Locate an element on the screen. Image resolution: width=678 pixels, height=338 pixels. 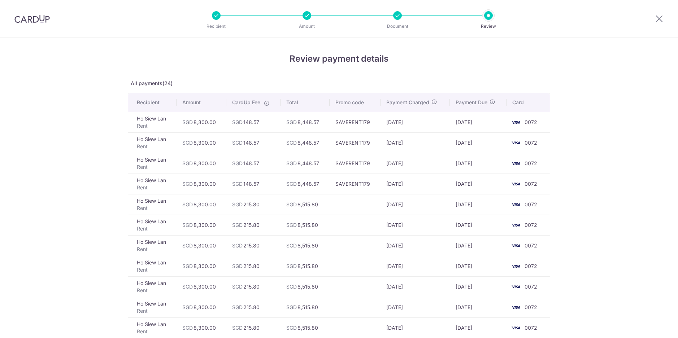
th: Recipient is located at coordinates (152, 103).